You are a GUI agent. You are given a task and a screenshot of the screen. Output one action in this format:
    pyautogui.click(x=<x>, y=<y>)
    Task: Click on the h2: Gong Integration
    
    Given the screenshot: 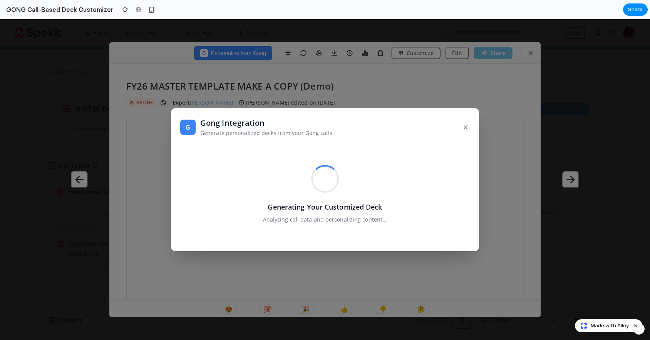 What is the action you would take?
    pyautogui.click(x=266, y=104)
    